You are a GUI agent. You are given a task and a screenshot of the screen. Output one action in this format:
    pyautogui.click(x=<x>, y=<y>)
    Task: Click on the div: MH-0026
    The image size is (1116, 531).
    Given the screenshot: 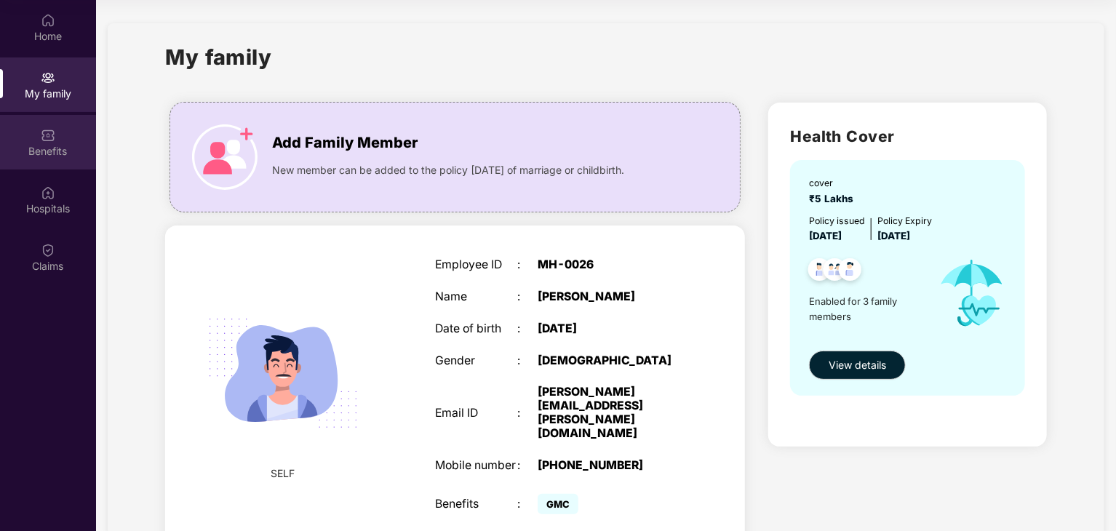 What is the action you would take?
    pyautogui.click(x=610, y=265)
    